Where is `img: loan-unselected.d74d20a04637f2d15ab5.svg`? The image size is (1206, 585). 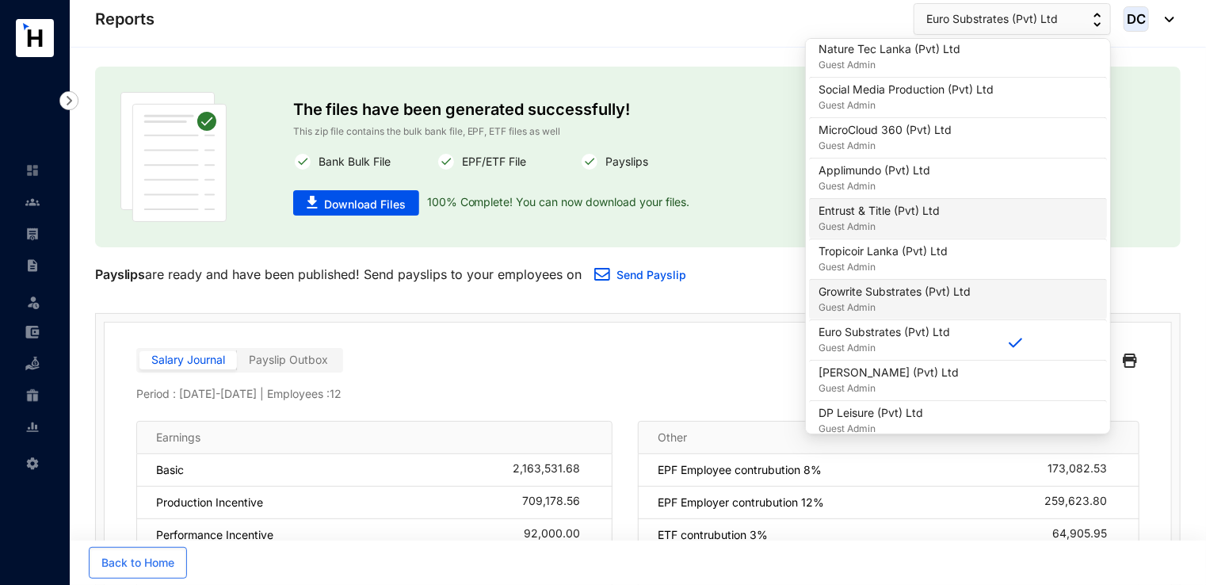
img: loan-unselected.d74d20a04637f2d15ab5.svg is located at coordinates (32, 364).